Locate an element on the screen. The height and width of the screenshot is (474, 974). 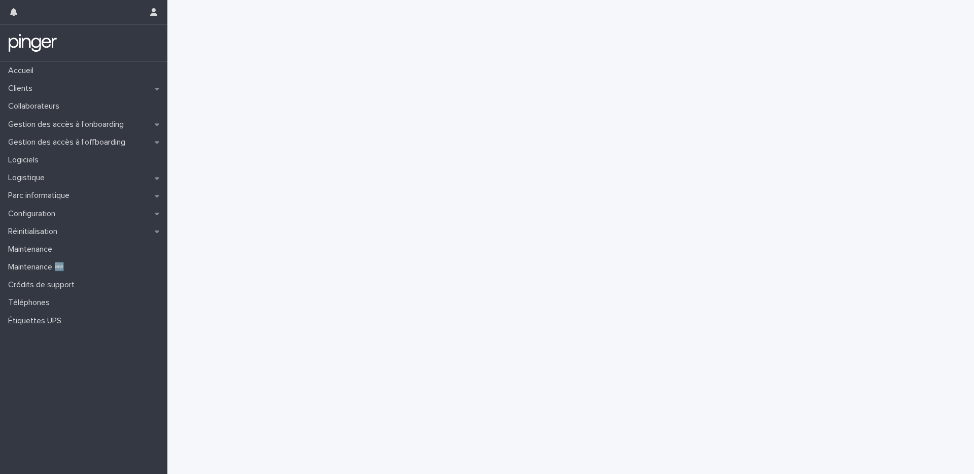
p: Étiquettes UPS is located at coordinates (37, 320).